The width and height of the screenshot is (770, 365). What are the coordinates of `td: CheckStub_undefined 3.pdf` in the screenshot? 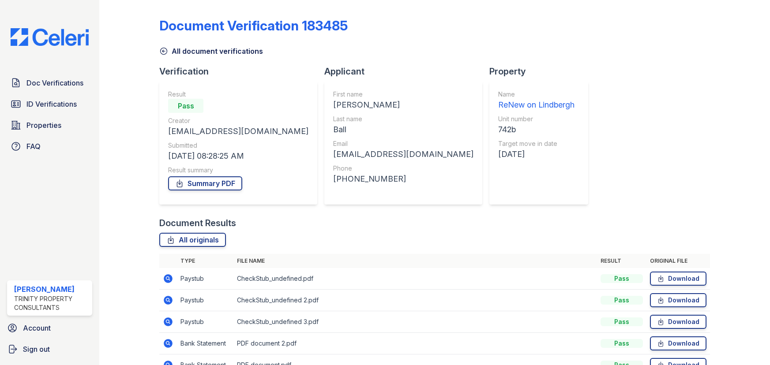 It's located at (415, 322).